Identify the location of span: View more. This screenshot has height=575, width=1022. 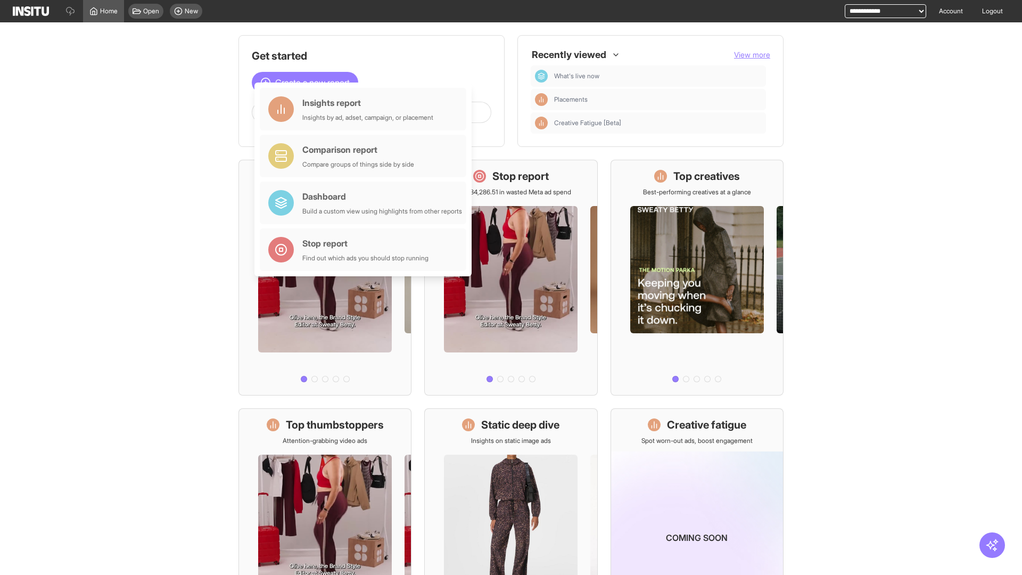
(752, 54).